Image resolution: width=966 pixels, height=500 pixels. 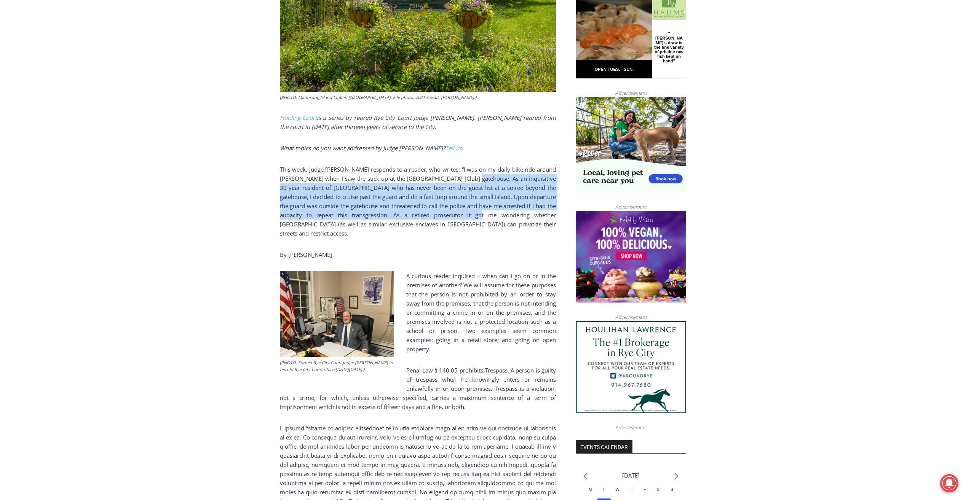 What do you see at coordinates (672, 493) in the screenshot?
I see `div: Sunday` at bounding box center [672, 493].